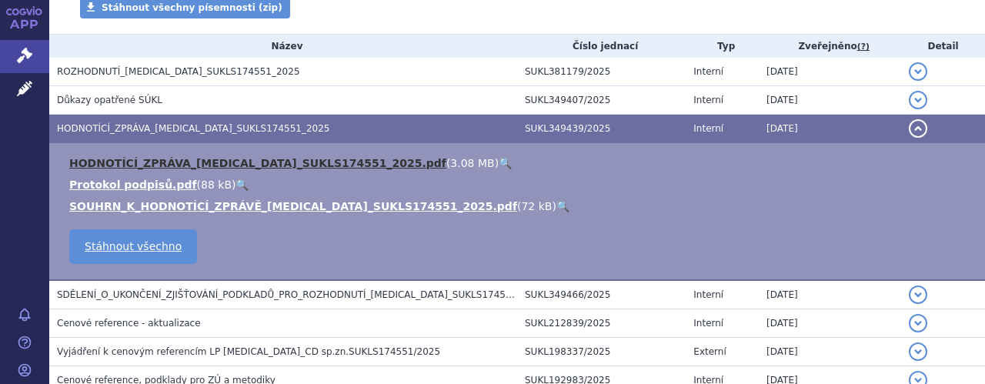 Image resolution: width=985 pixels, height=384 pixels. I want to click on span: ROZHODNUTÍ_TREMFYA_SUKLS174551_2025, so click(179, 72).